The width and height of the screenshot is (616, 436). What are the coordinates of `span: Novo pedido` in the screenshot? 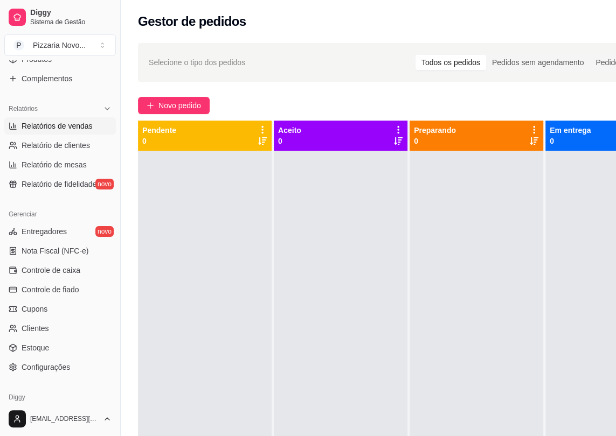 It's located at (179, 106).